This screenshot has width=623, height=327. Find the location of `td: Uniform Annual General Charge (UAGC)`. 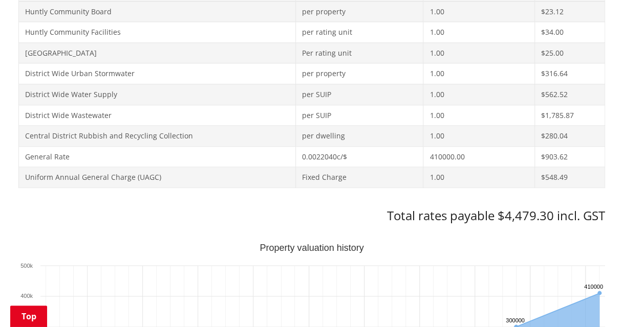

td: Uniform Annual General Charge (UAGC) is located at coordinates (157, 178).